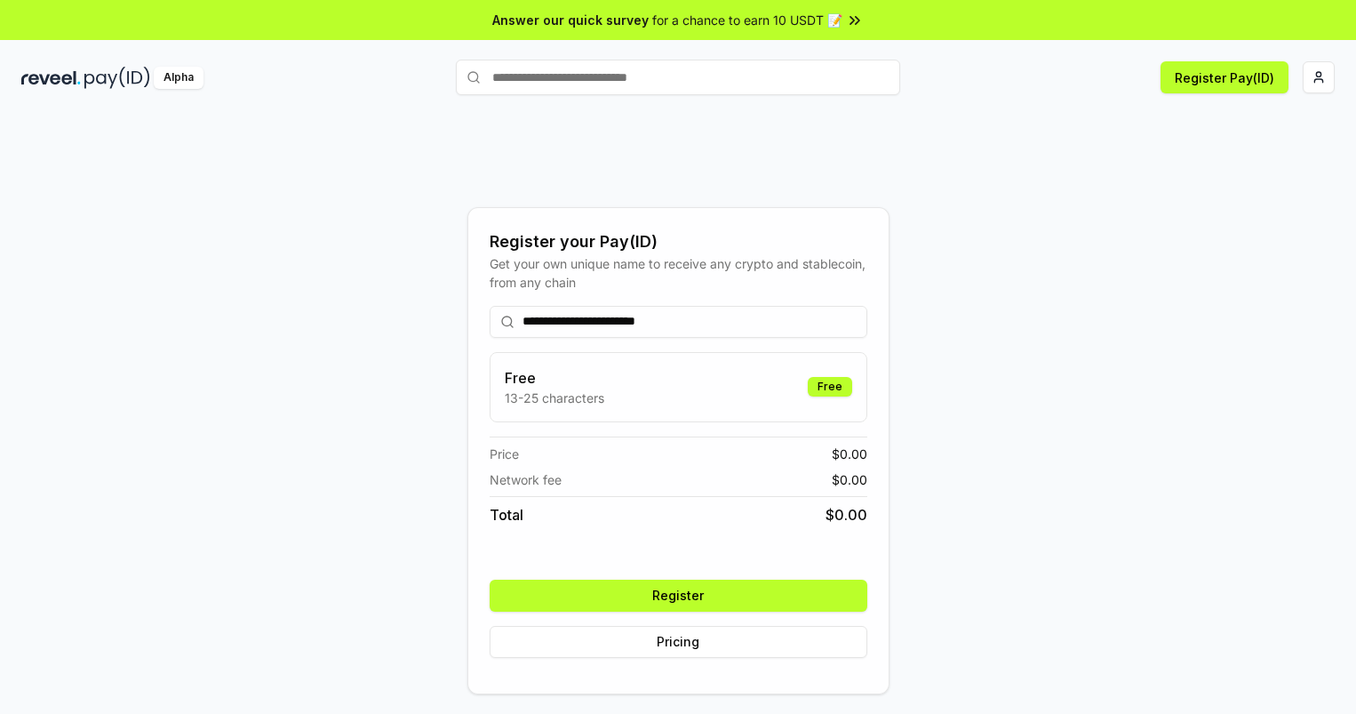  Describe the element at coordinates (830, 387) in the screenshot. I see `div: Free` at that location.